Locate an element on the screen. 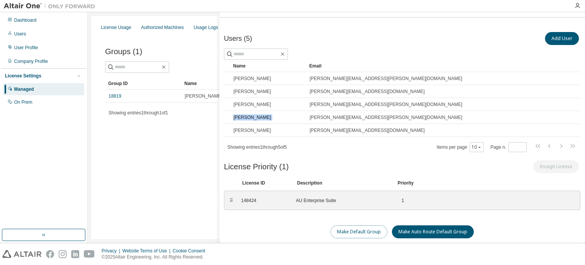  button: 10 is located at coordinates (477, 147).